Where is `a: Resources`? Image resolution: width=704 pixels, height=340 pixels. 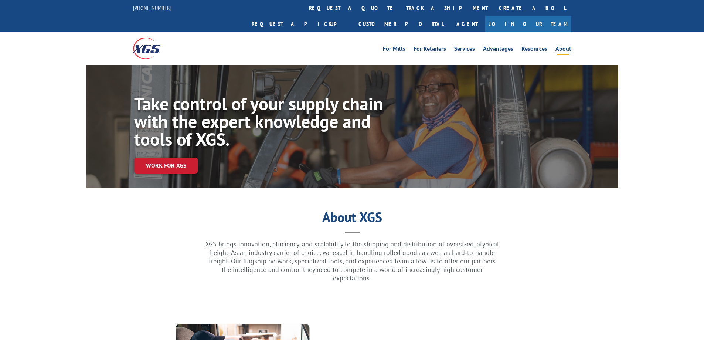
a: Resources is located at coordinates (535, 50).